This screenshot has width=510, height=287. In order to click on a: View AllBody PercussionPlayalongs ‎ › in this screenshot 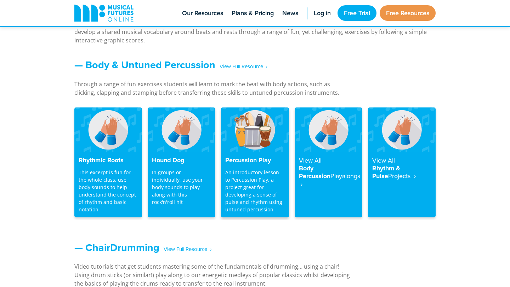, I will do `click(328, 163)`.